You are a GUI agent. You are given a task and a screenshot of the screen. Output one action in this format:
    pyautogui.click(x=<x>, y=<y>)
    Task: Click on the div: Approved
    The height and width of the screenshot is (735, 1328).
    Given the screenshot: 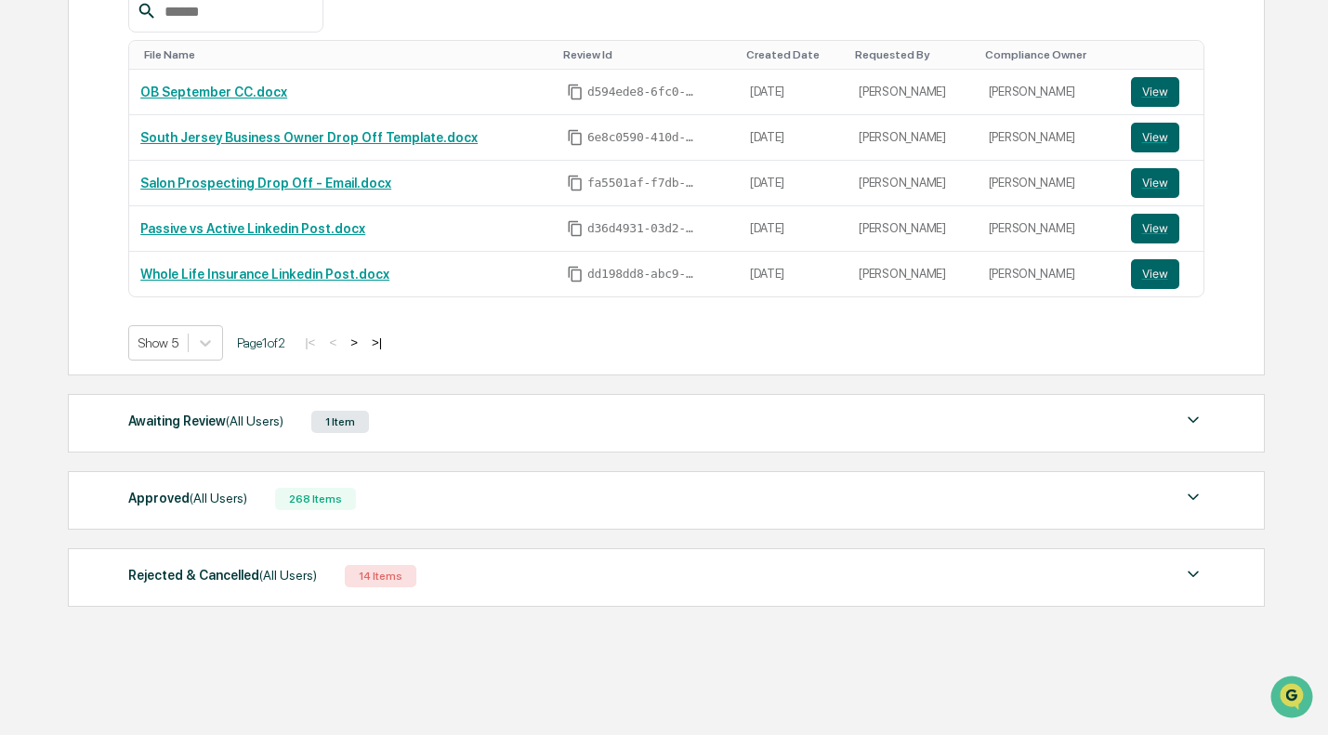 What is the action you would take?
    pyautogui.click(x=188, y=498)
    